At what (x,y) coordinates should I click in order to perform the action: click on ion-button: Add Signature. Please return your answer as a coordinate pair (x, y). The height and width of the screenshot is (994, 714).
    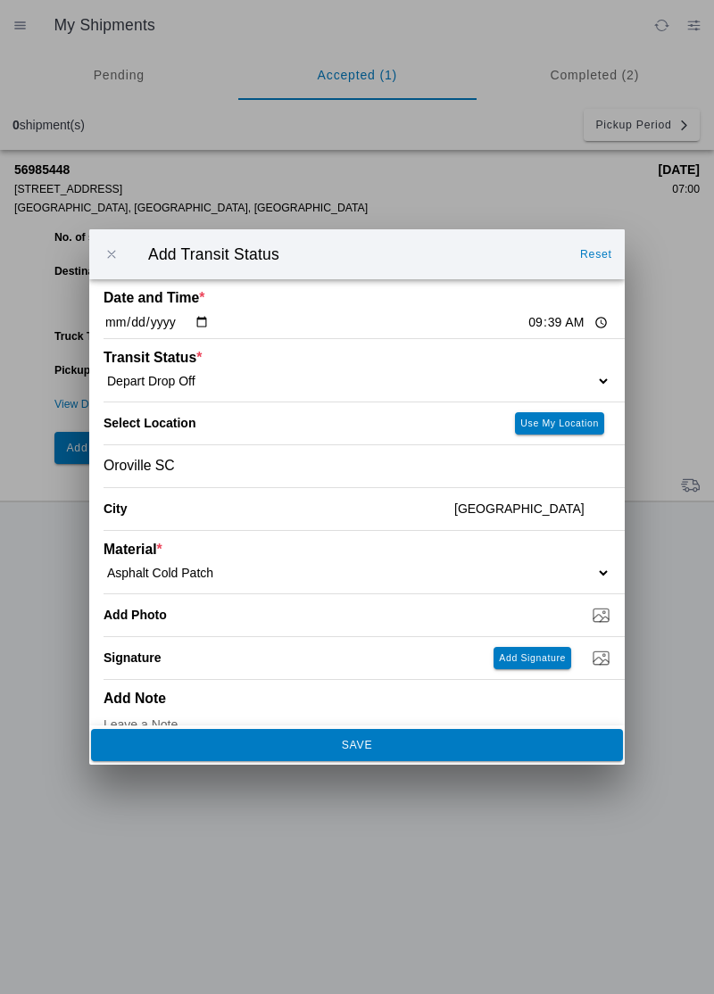
    Looking at the image, I should click on (532, 658).